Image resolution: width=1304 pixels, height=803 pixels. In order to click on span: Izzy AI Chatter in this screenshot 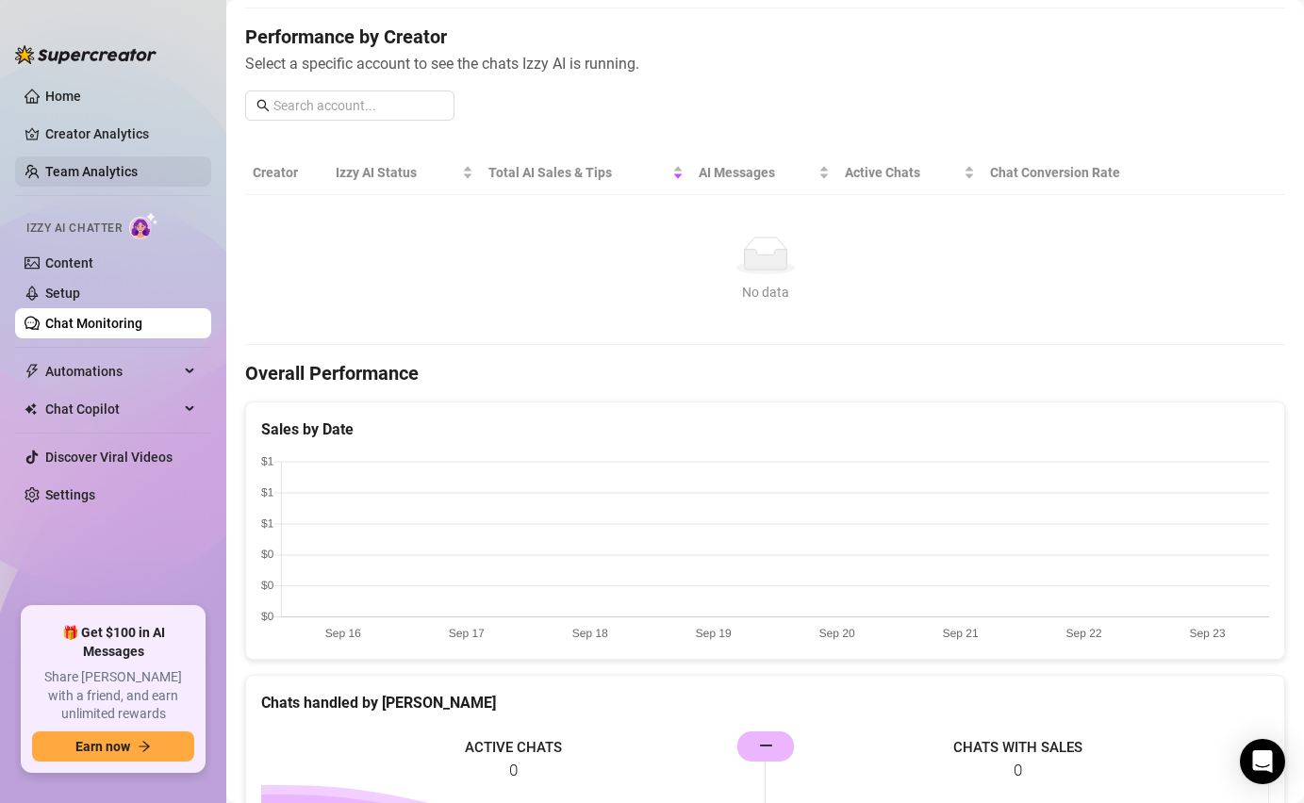, I will do `click(74, 228)`.